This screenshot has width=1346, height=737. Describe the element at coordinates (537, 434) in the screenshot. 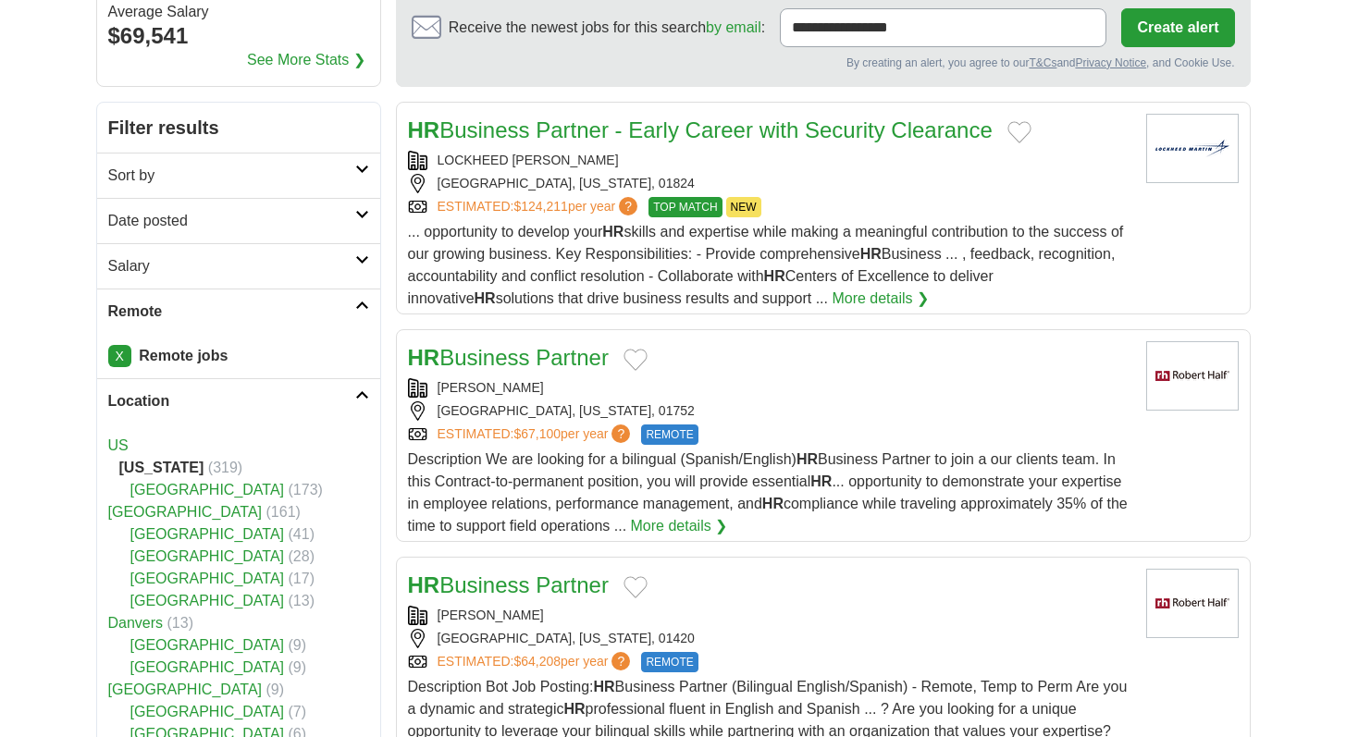

I see `span: $67,100` at that location.